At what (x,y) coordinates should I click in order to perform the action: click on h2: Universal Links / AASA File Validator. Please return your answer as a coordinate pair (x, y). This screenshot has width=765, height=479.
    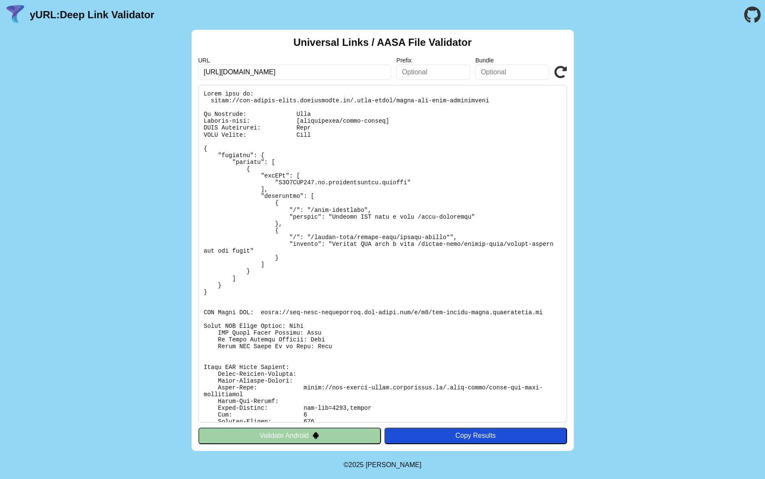
    Looking at the image, I should click on (383, 42).